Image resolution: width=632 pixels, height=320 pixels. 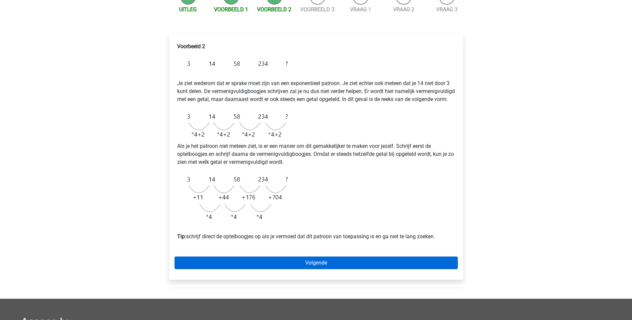 What do you see at coordinates (191, 46) in the screenshot?
I see `b: Voorbeeld 2` at bounding box center [191, 46].